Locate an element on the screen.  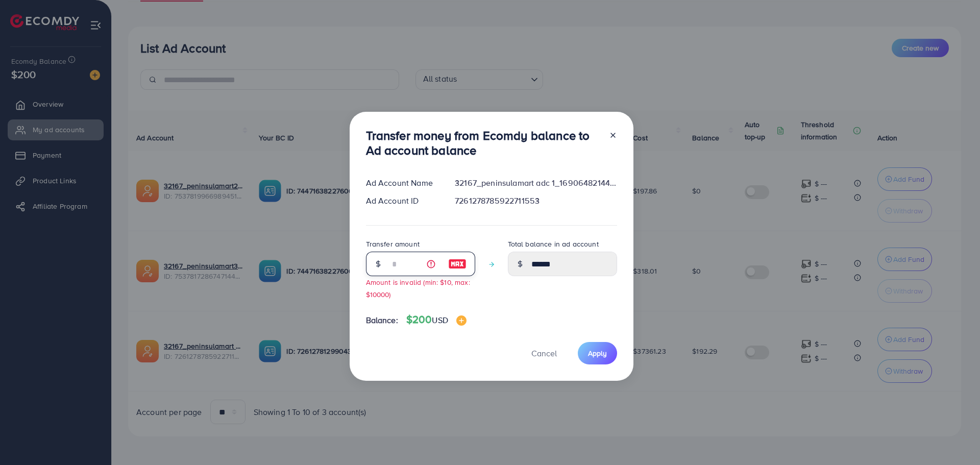
label: Total balance in ad account is located at coordinates (553, 244).